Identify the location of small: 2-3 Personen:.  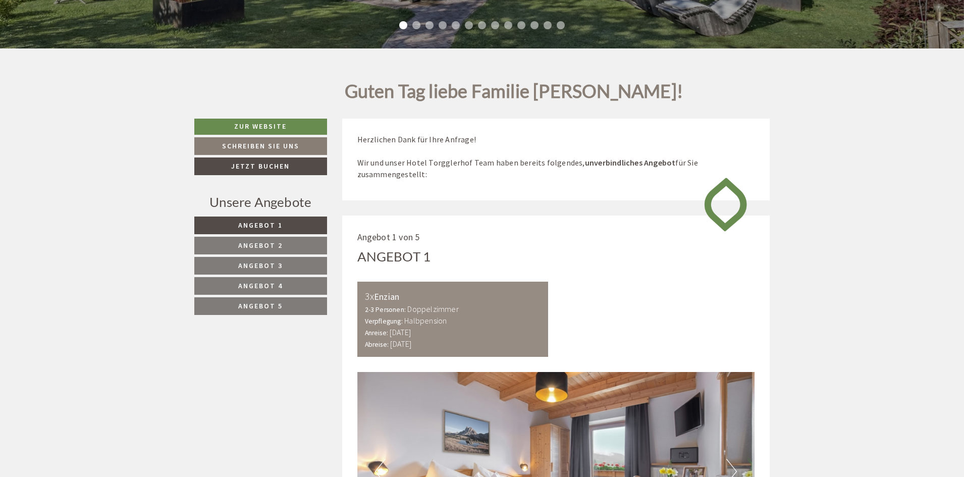
(386, 309).